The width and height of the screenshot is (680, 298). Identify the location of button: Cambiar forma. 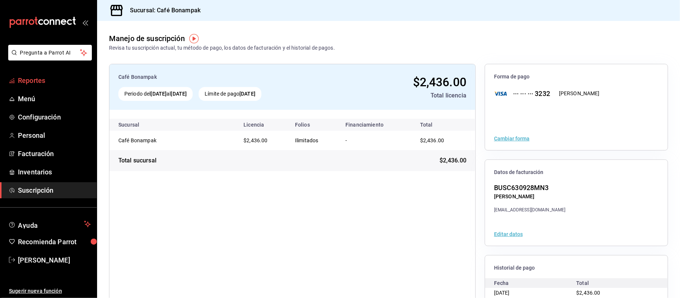
(511, 138).